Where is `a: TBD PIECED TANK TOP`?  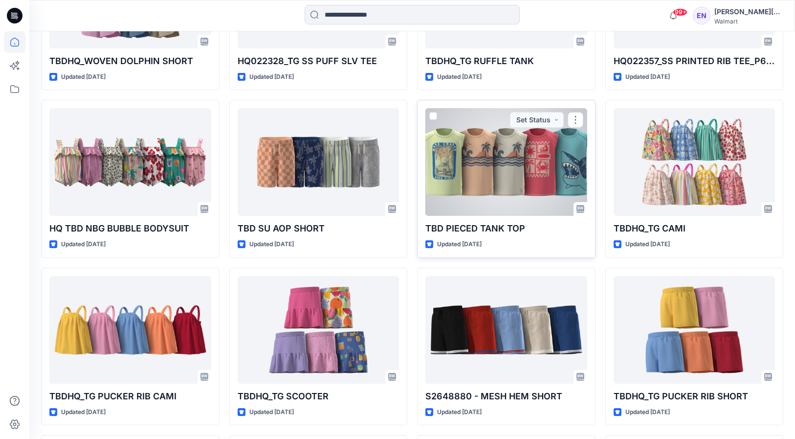 a: TBD PIECED TANK TOP is located at coordinates (506, 162).